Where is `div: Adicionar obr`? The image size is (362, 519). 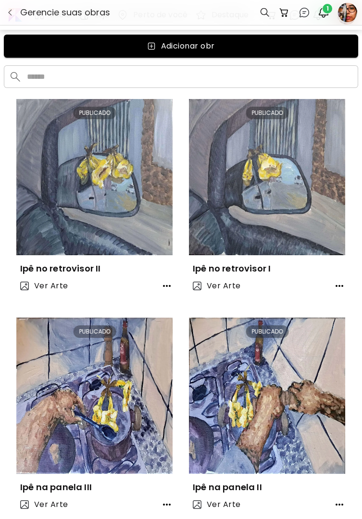 div: Adicionar obr is located at coordinates (188, 46).